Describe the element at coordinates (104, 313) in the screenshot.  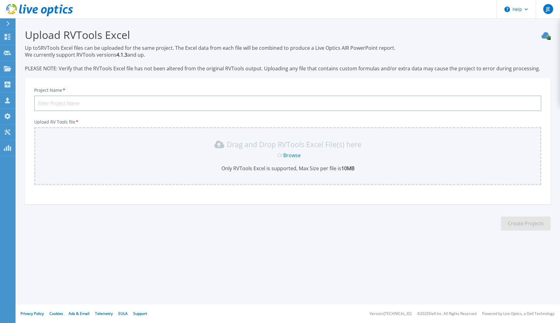
I see `a: Telemetry` at that location.